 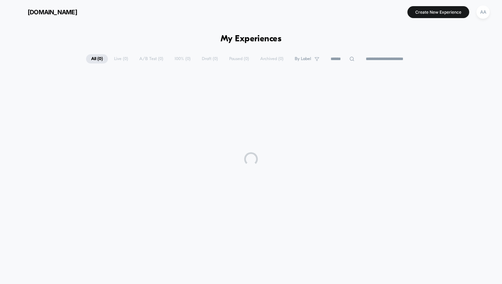 I want to click on button: Create New Experience, so click(x=438, y=12).